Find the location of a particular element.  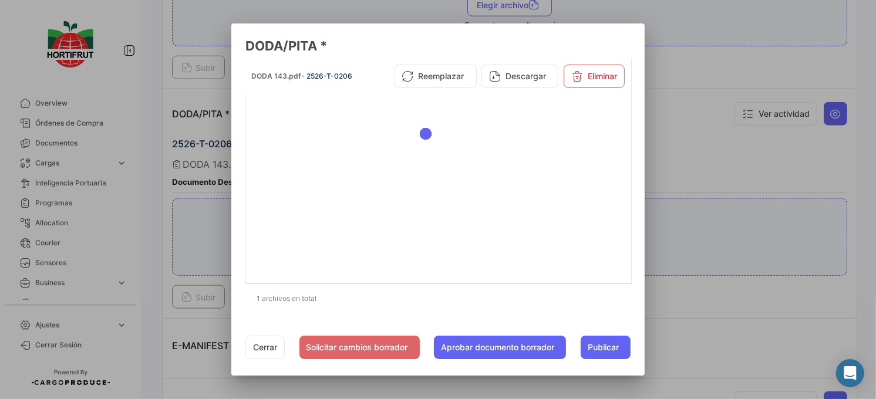

button: Reemplazar is located at coordinates (436, 76).